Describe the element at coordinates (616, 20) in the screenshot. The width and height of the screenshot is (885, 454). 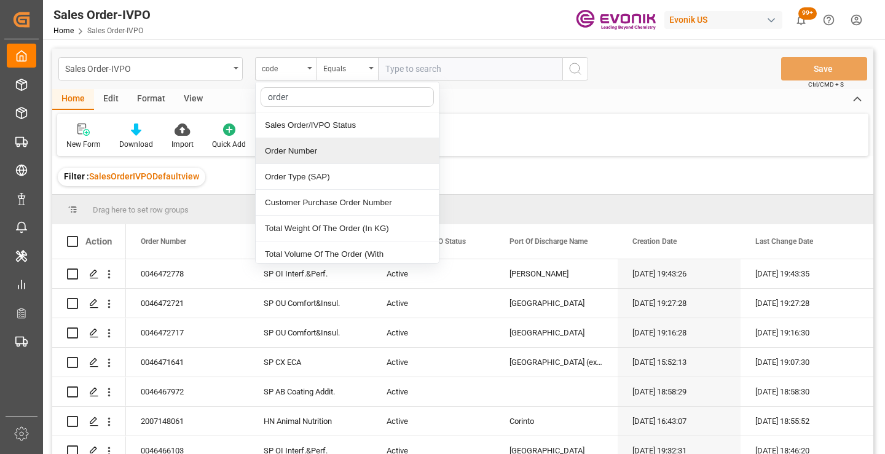
I see `img: Evonik-brand-mark-Deep-Purple-RGB.jpeg_1700498283.jpeg` at that location.